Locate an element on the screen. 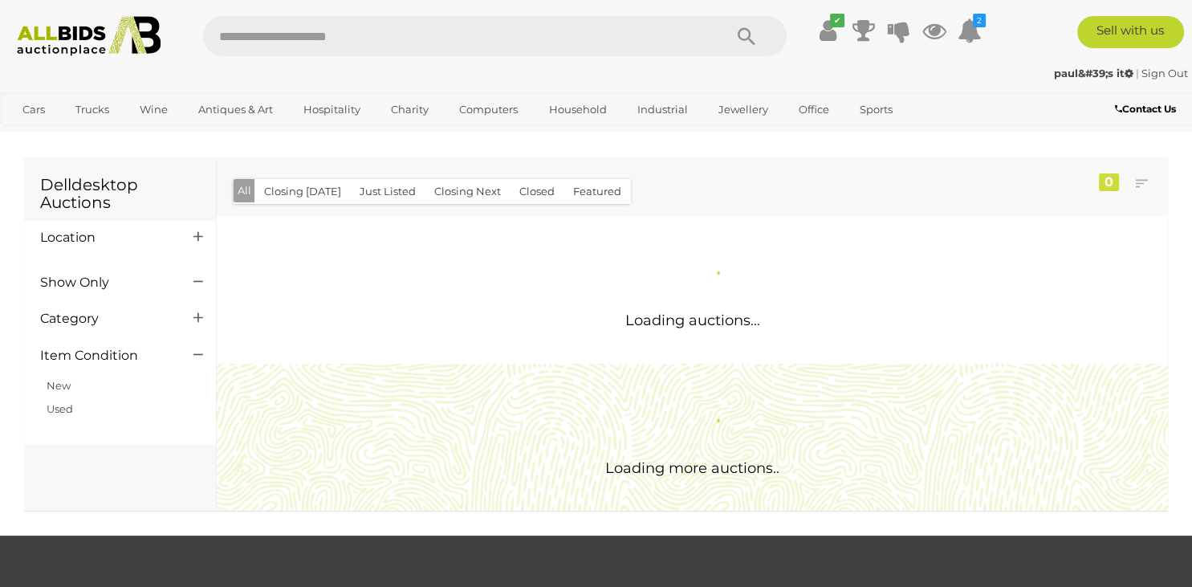 This screenshot has width=1192, height=587. img: Allbids.com.au is located at coordinates (89, 36).